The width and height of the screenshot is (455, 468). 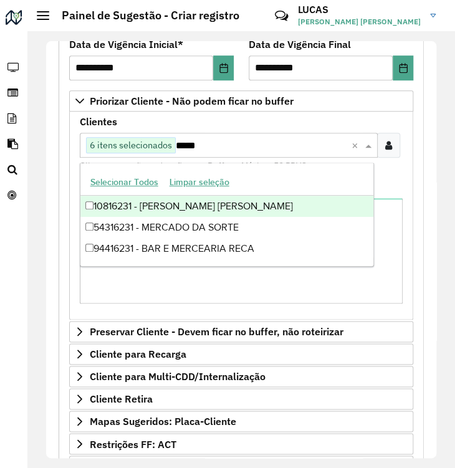 I want to click on div: 94416231 - BAR E MERCEARIA RECA, so click(x=227, y=248).